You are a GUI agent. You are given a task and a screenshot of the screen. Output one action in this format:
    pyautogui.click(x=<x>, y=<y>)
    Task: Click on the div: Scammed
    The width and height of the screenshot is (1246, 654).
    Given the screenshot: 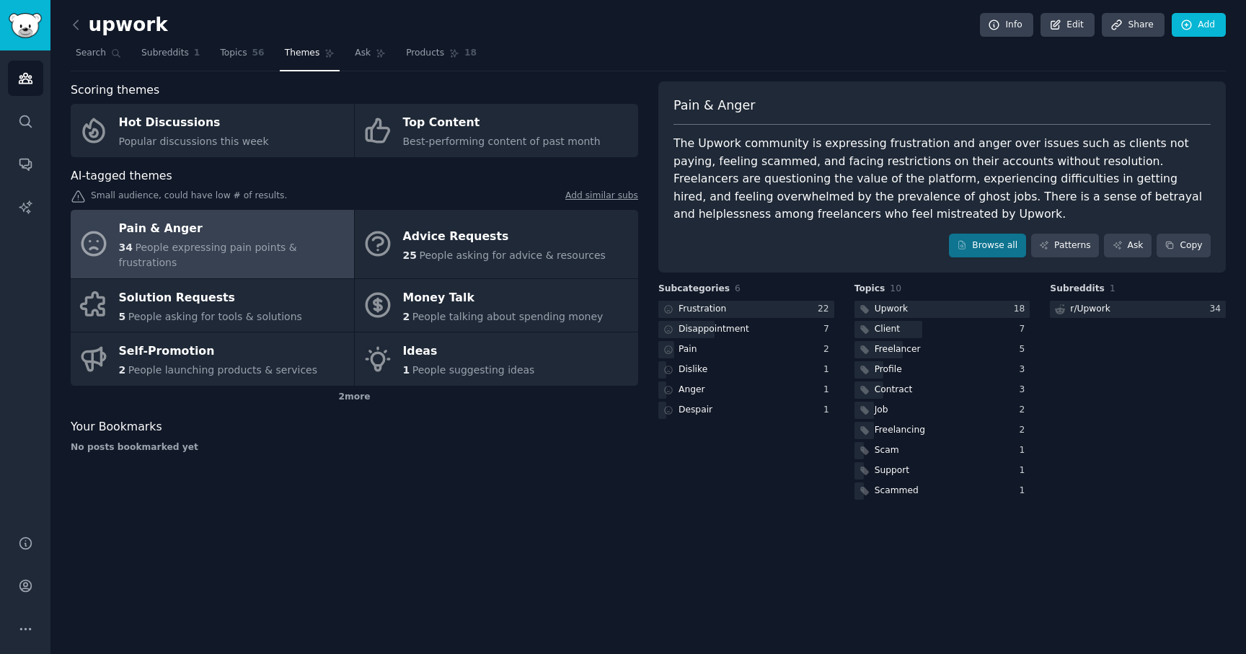 What is the action you would take?
    pyautogui.click(x=896, y=491)
    